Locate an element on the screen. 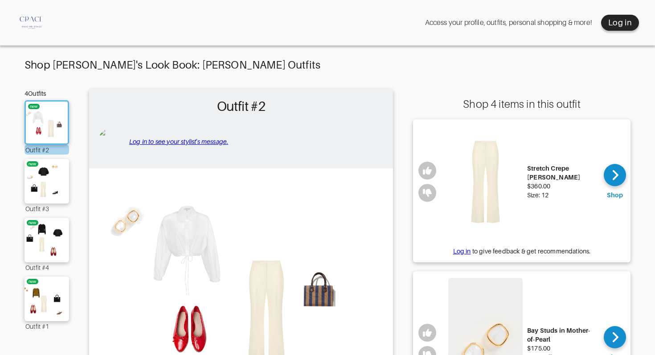 This screenshot has width=655, height=355. div: Outfit #3 is located at coordinates (47, 209).